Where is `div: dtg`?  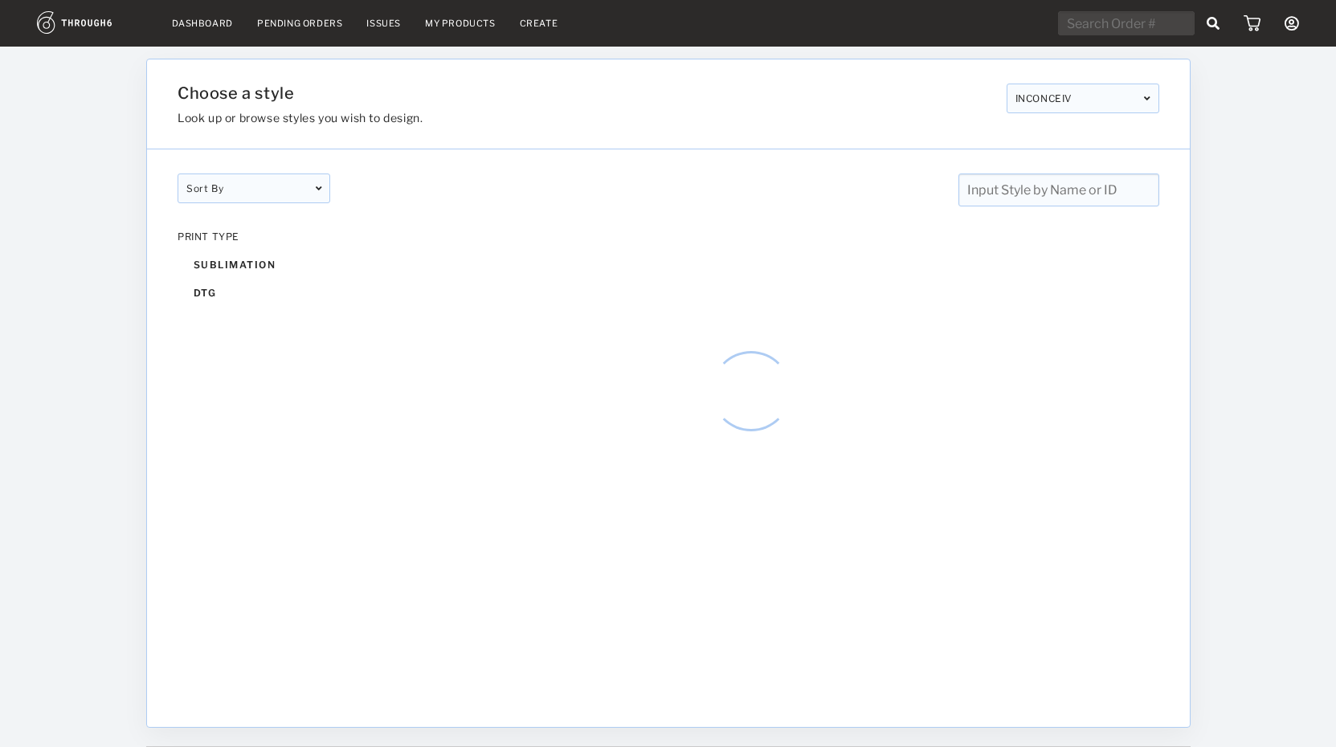 div: dtg is located at coordinates (254, 292).